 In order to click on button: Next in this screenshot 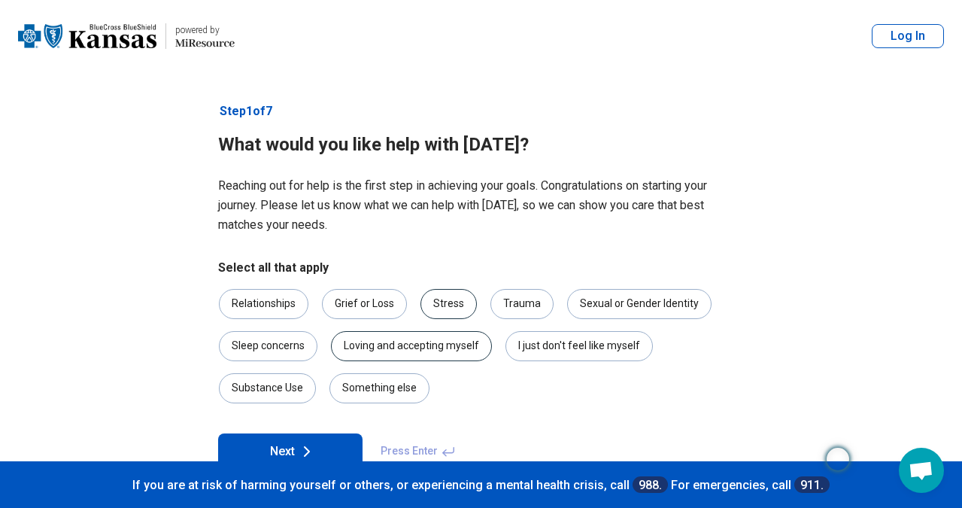, I will do `click(290, 451)`.